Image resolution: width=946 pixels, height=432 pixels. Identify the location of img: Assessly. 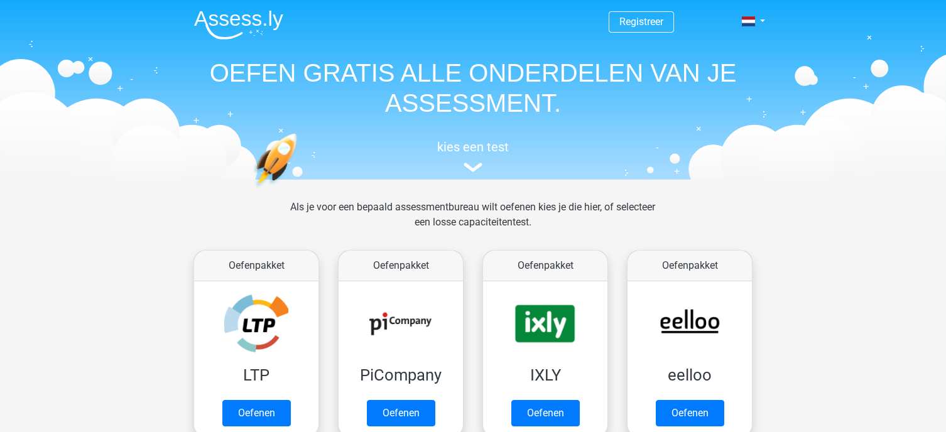
(239, 24).